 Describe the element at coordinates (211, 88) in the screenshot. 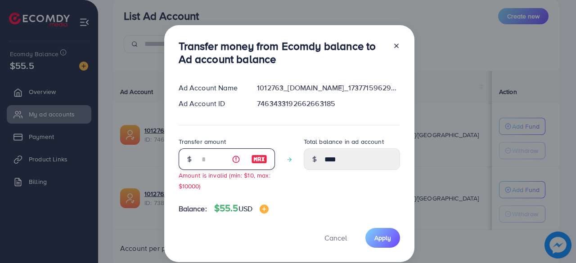

I see `div: Ad Account Name` at that location.